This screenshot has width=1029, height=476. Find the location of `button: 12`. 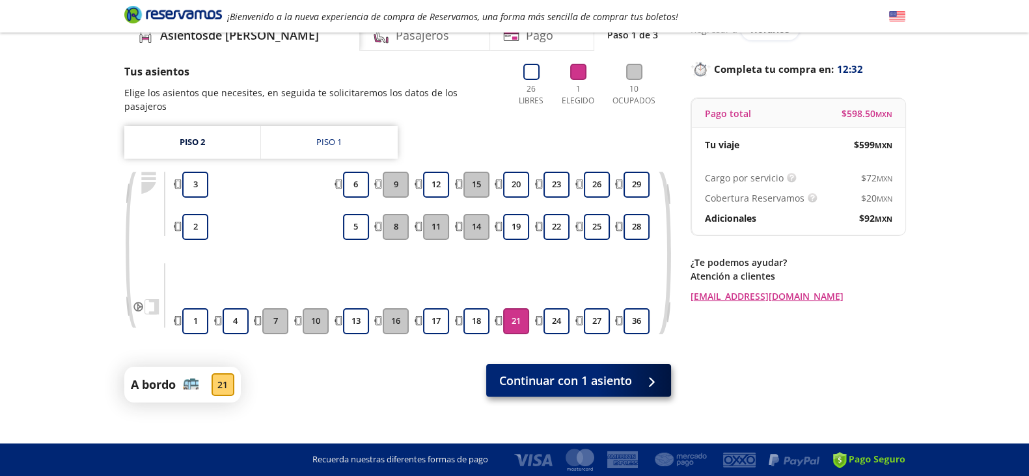

button: 12 is located at coordinates (436, 185).